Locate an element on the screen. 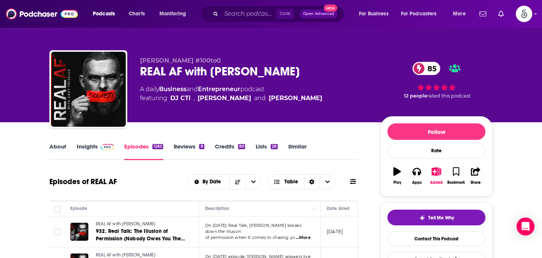  div: Description is located at coordinates (217, 208).